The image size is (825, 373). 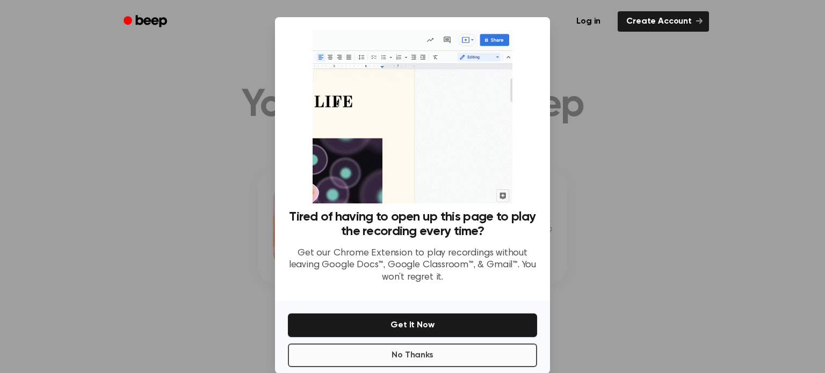 What do you see at coordinates (412, 356) in the screenshot?
I see `button: No Thanks` at bounding box center [412, 356].